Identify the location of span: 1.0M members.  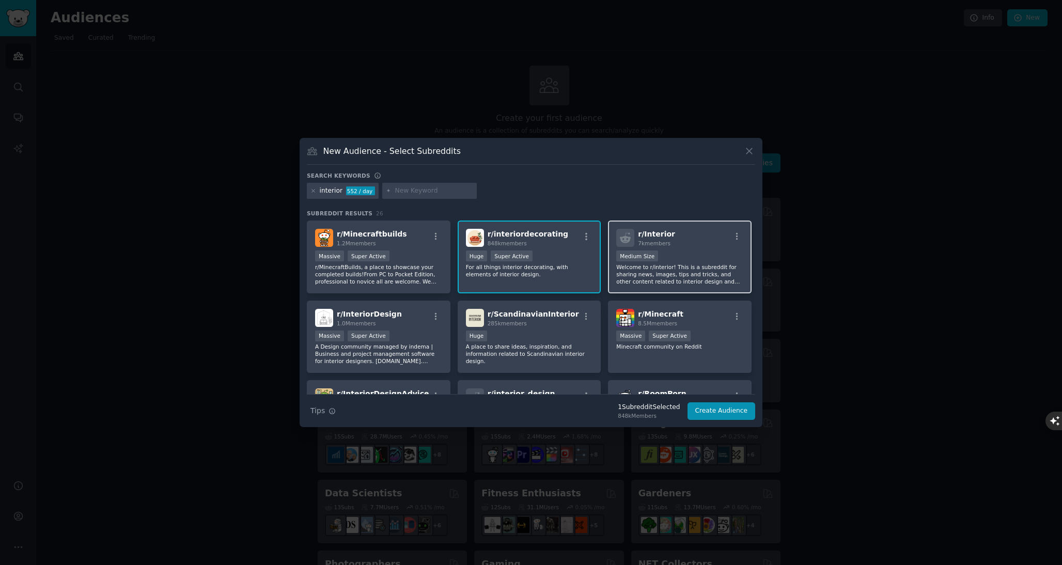
(356, 323).